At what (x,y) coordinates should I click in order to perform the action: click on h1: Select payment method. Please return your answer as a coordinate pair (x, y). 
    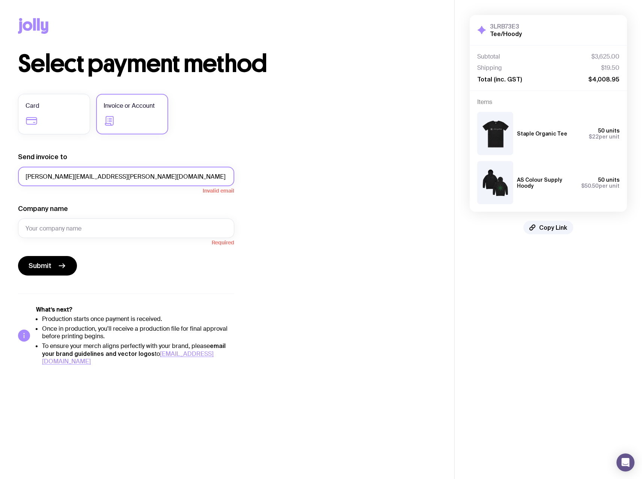
    Looking at the image, I should click on (227, 64).